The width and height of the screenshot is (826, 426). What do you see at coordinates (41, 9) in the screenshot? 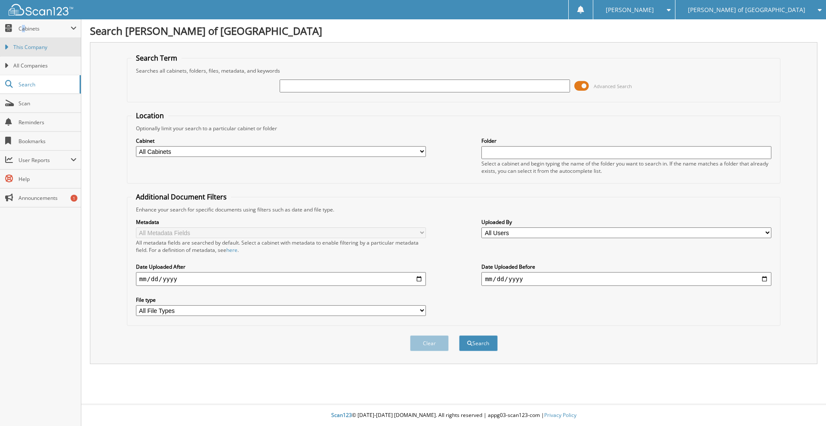
I see `img: scan123-logo-white.svg` at bounding box center [41, 9].